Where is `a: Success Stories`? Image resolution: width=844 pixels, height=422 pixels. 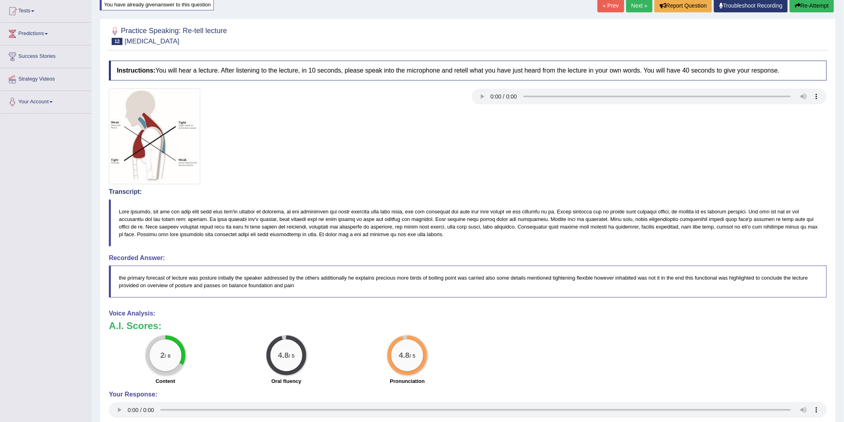
a: Success Stories is located at coordinates (46, 55).